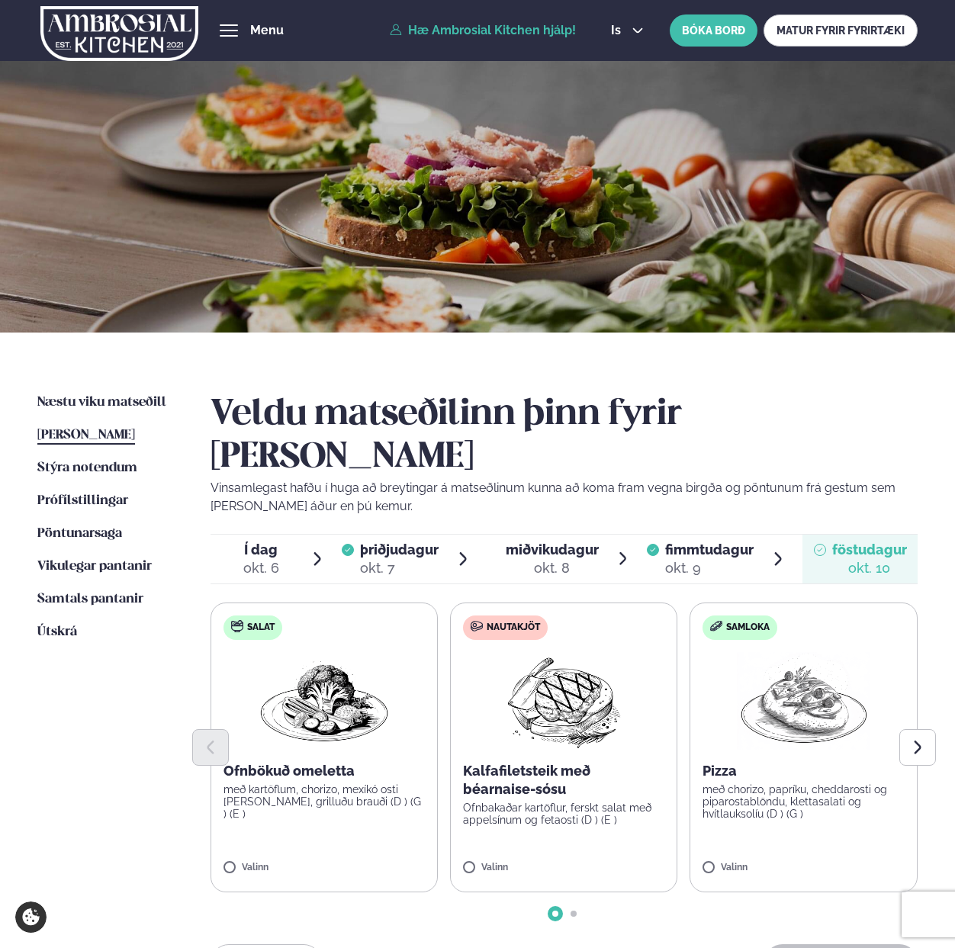 This screenshot has height=948, width=955. I want to click on img: logo, so click(119, 34).